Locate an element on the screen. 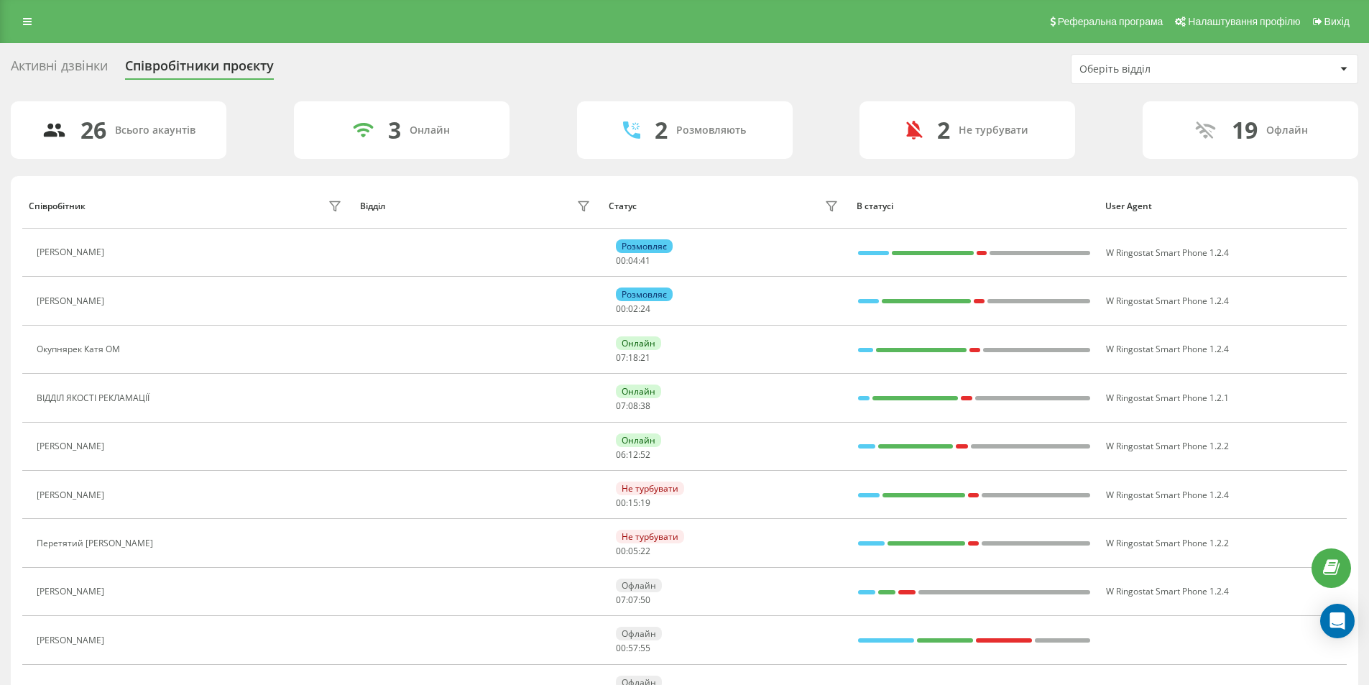  span: 52 is located at coordinates (645, 454).